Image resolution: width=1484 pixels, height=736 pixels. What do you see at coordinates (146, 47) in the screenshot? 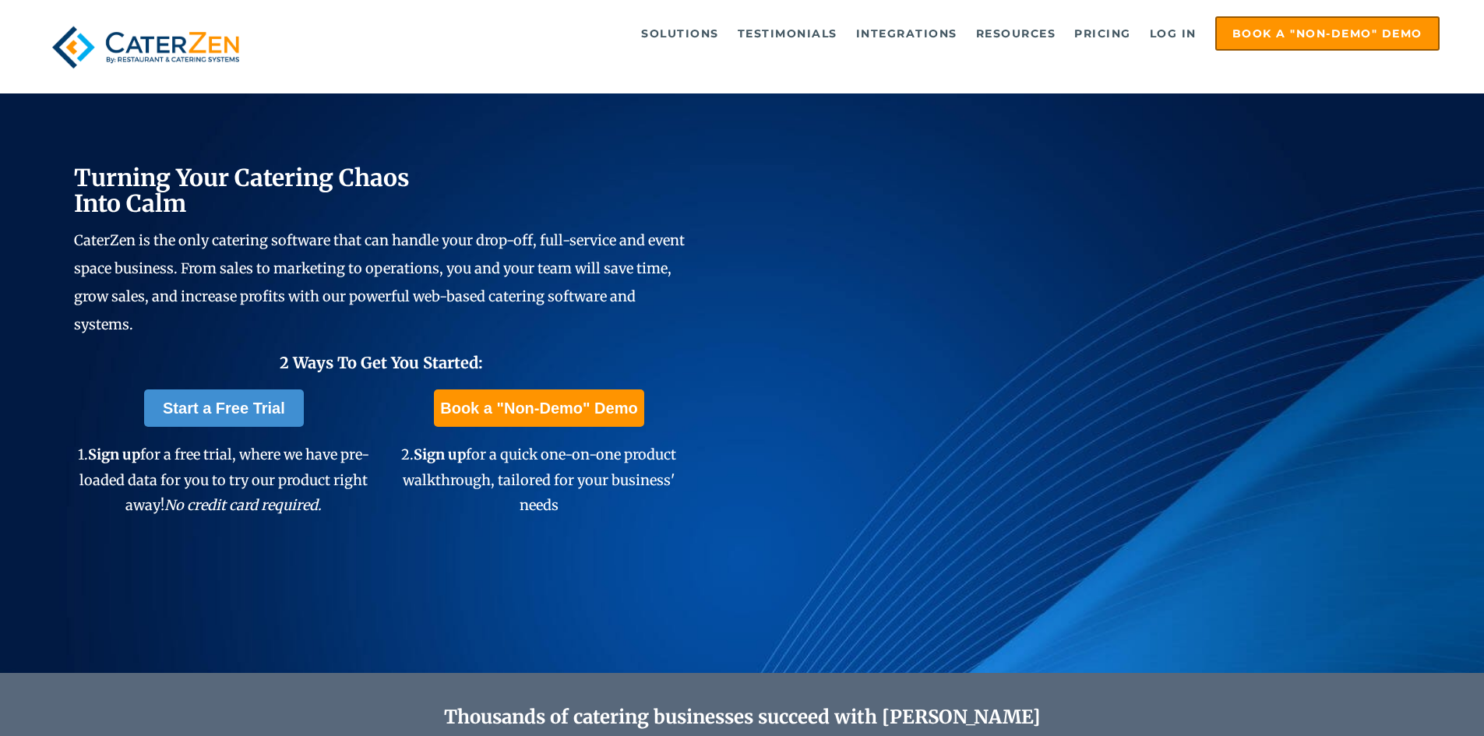
I see `img: caterzen` at bounding box center [146, 47].